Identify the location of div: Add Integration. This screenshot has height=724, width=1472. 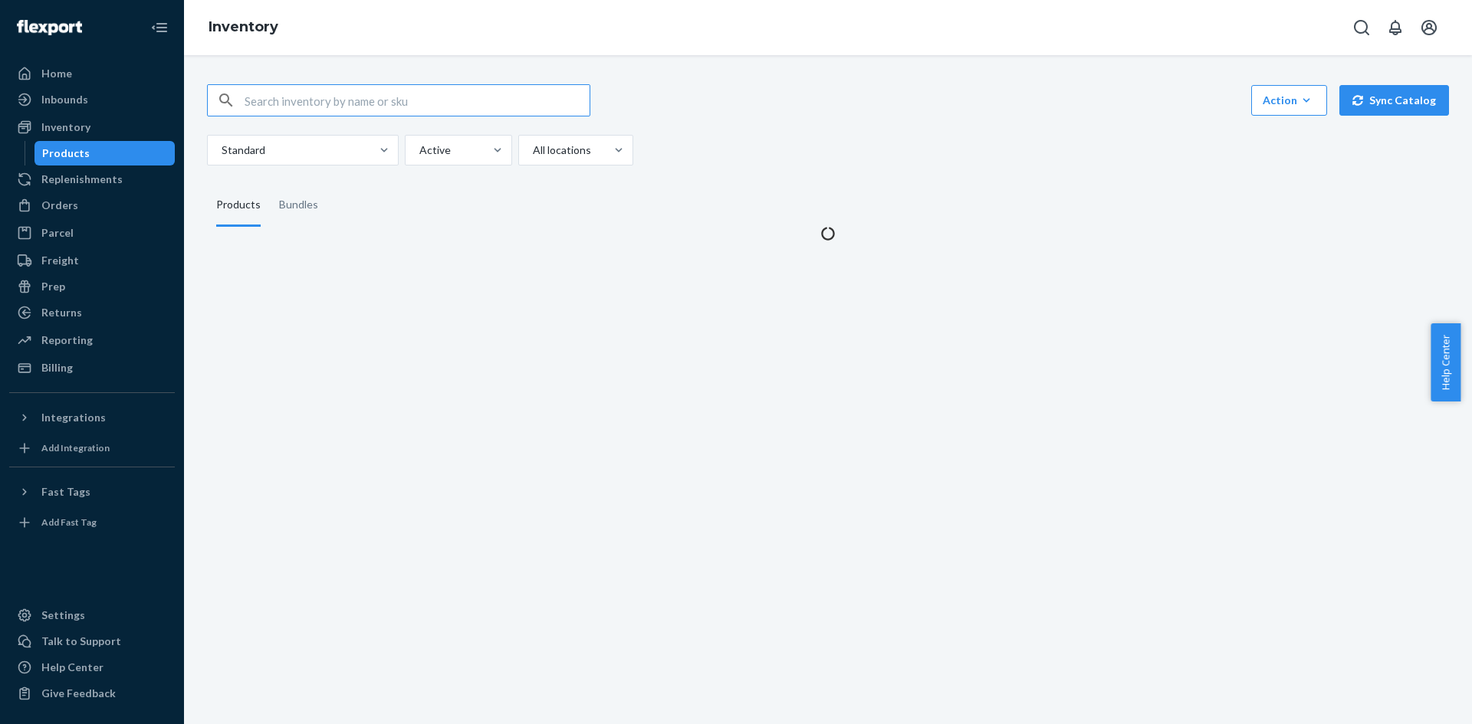
(75, 448).